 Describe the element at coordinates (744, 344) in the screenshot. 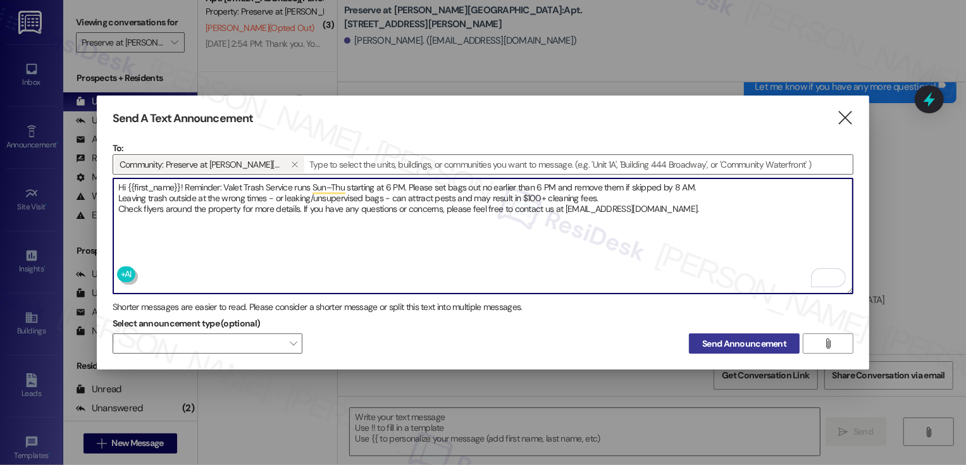

I see `button: Send Announcement` at that location.